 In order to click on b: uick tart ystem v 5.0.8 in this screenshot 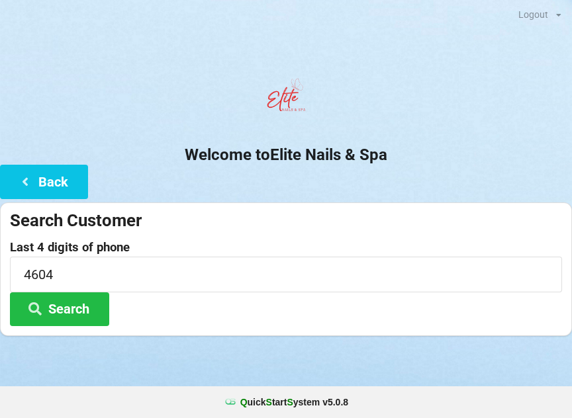, I will do `click(294, 403)`.